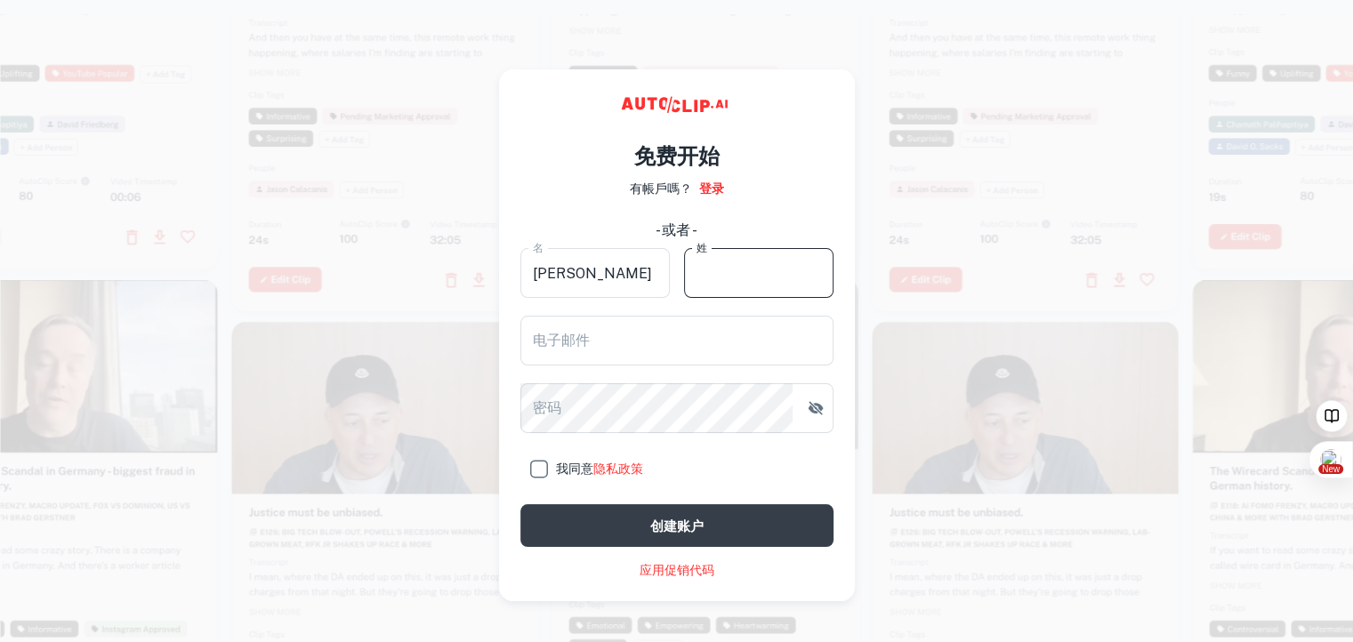  What do you see at coordinates (676, 230) in the screenshot?
I see `font: - 或者 -` at bounding box center [676, 230].